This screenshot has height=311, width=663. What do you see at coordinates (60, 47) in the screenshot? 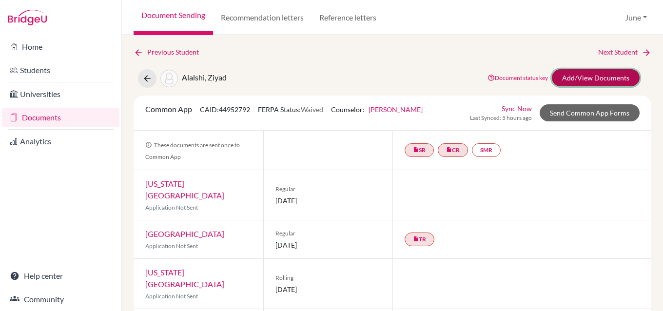
I see `a: Home` at bounding box center [60, 47].